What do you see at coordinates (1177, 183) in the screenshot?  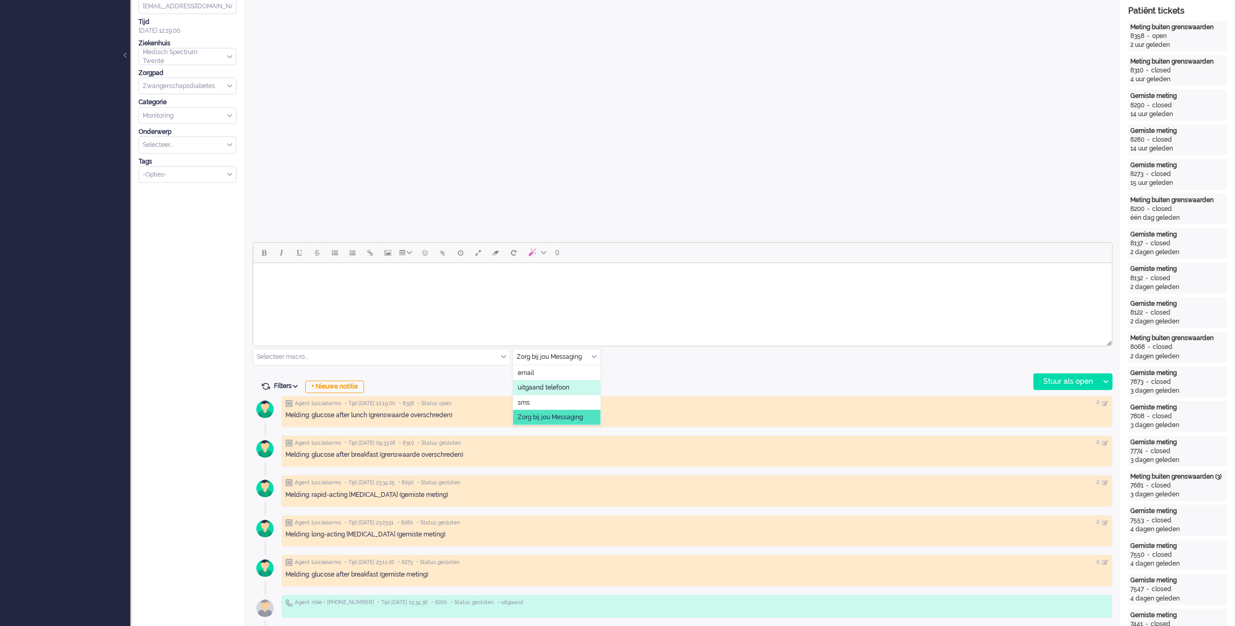 I see `div: 15 uur geleden` at bounding box center [1177, 183].